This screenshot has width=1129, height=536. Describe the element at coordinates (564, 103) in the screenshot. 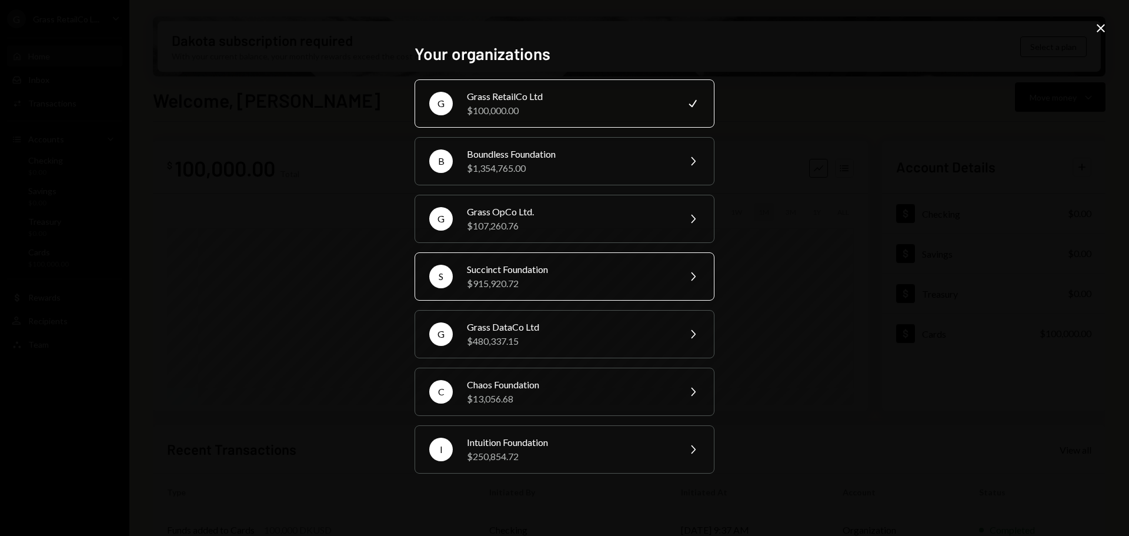

I see `button: GGrass RetailCo Ltd$100,000.00` at that location.